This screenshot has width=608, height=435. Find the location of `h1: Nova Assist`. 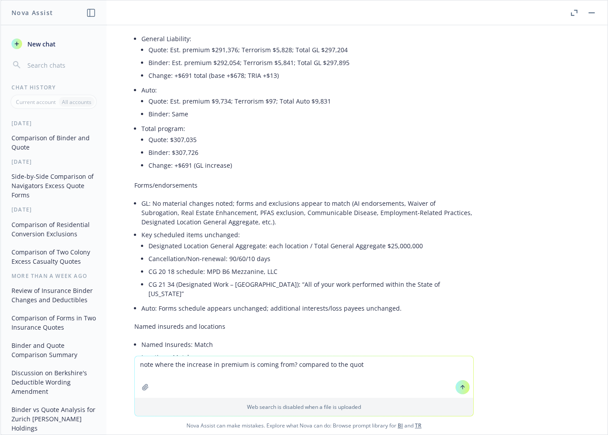

h1: Nova Assist is located at coordinates (32, 12).